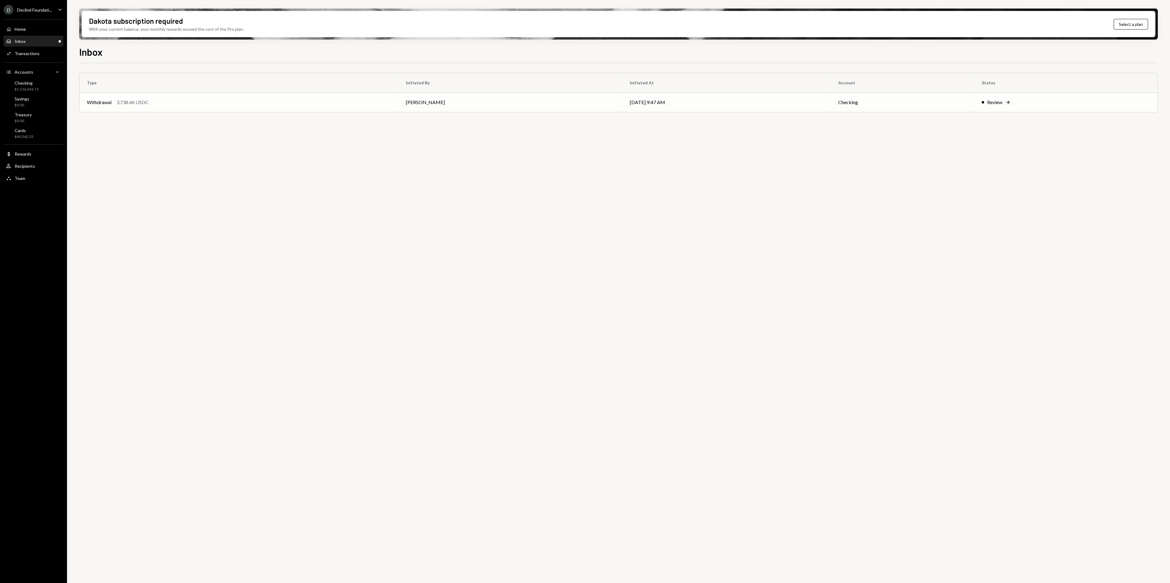 This screenshot has height=583, width=1170. What do you see at coordinates (91, 52) in the screenshot?
I see `h1: Inbox` at bounding box center [91, 52].